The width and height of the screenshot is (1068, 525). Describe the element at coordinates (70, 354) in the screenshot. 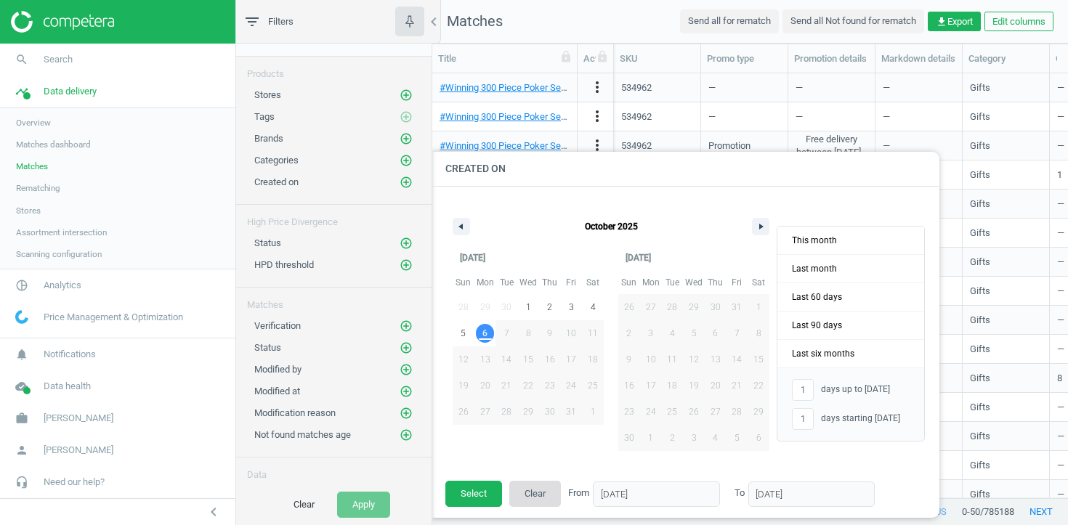

I see `span: Notifications` at that location.